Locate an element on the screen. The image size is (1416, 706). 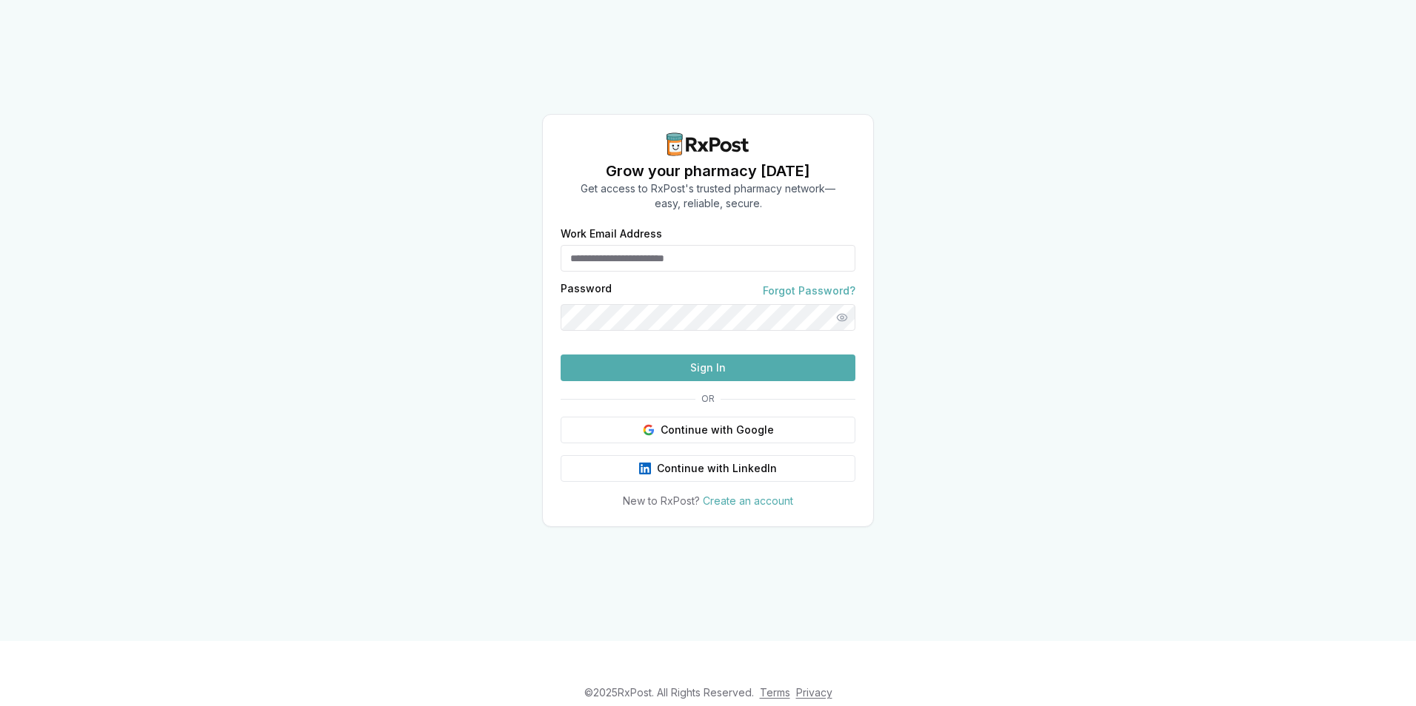
label: Work Email Address is located at coordinates (708, 234).